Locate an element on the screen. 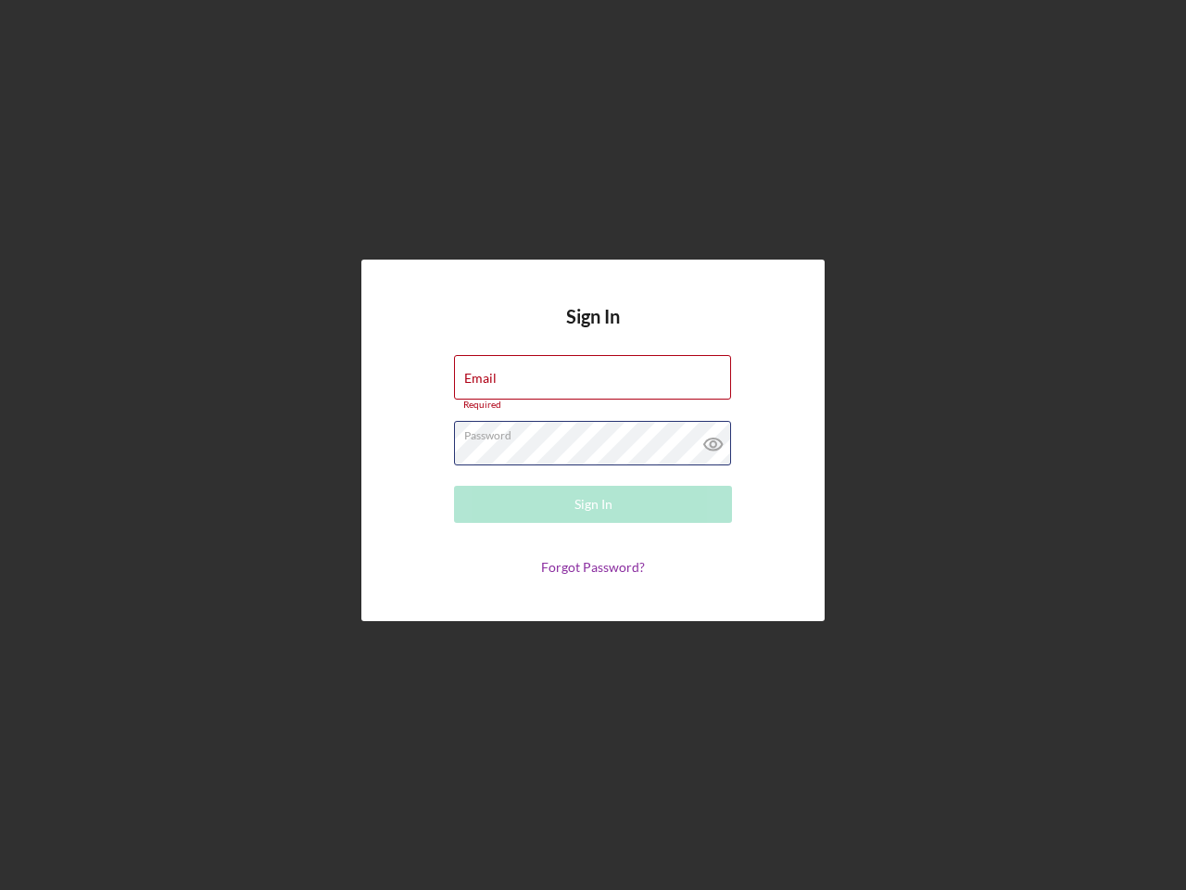 This screenshot has width=1186, height=890. label: Password is located at coordinates (598, 432).